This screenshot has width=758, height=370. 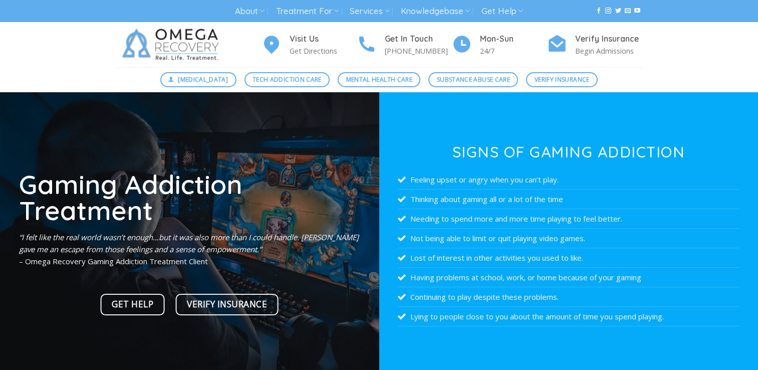 I want to click on li: Having problems at school, work, or home because of your gaming, so click(x=568, y=277).